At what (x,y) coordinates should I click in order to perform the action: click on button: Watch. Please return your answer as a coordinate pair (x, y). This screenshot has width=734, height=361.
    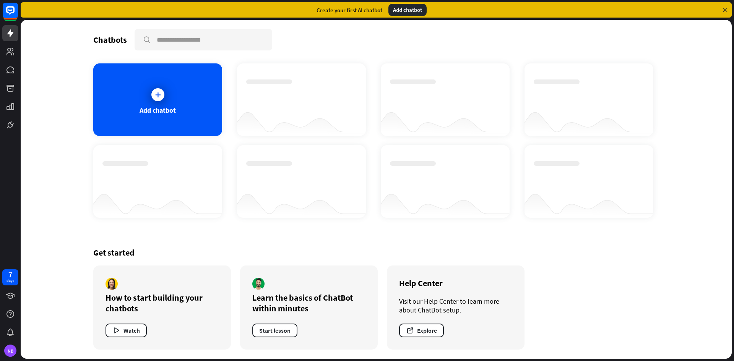
    Looking at the image, I should click on (126, 331).